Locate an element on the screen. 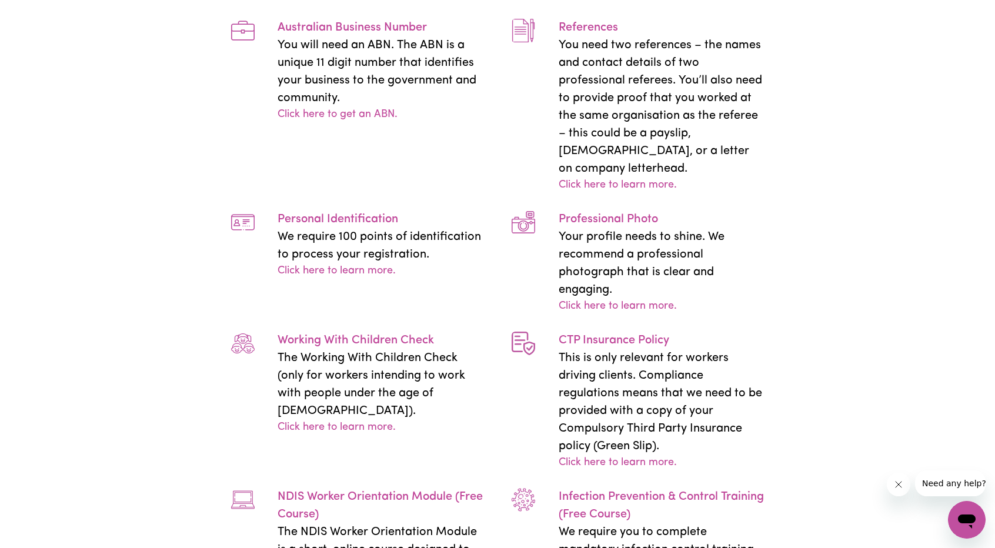  p: Working With Children Check is located at coordinates (380, 340).